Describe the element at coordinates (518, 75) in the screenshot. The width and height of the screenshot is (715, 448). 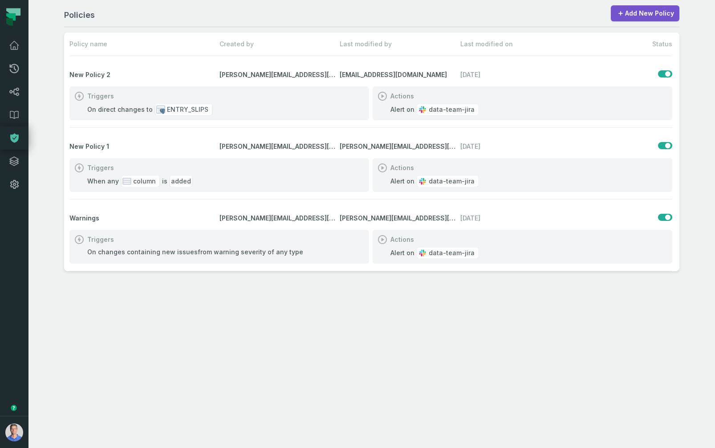
I see `relative-time: Jun 20, 2024, 12:06 PM GMT+3` at that location.